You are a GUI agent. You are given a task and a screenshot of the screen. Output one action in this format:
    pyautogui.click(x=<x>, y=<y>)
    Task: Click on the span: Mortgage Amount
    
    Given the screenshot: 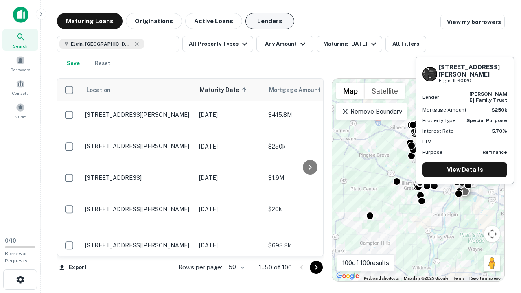 What is the action you would take?
    pyautogui.click(x=300, y=90)
    